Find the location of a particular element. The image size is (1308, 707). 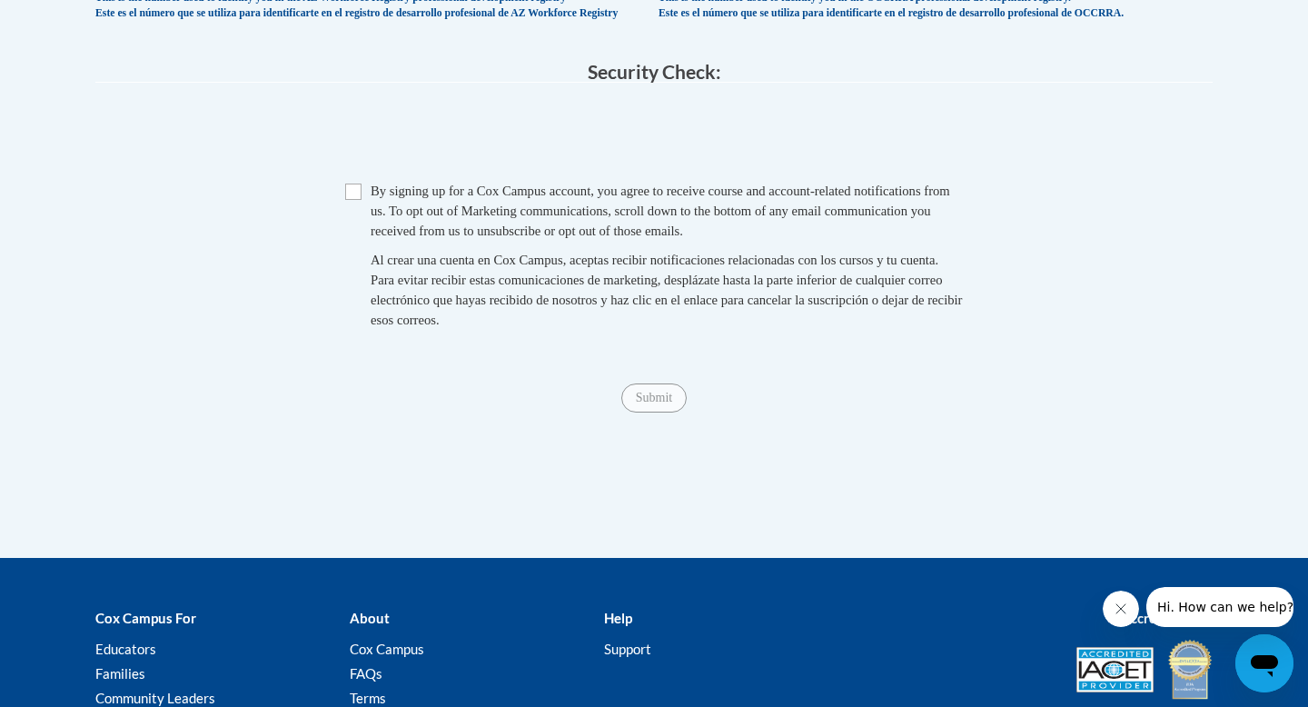

span: By signing up for a Cox Campus account, you agree to receive course and account-related notificat... is located at coordinates (661, 211).